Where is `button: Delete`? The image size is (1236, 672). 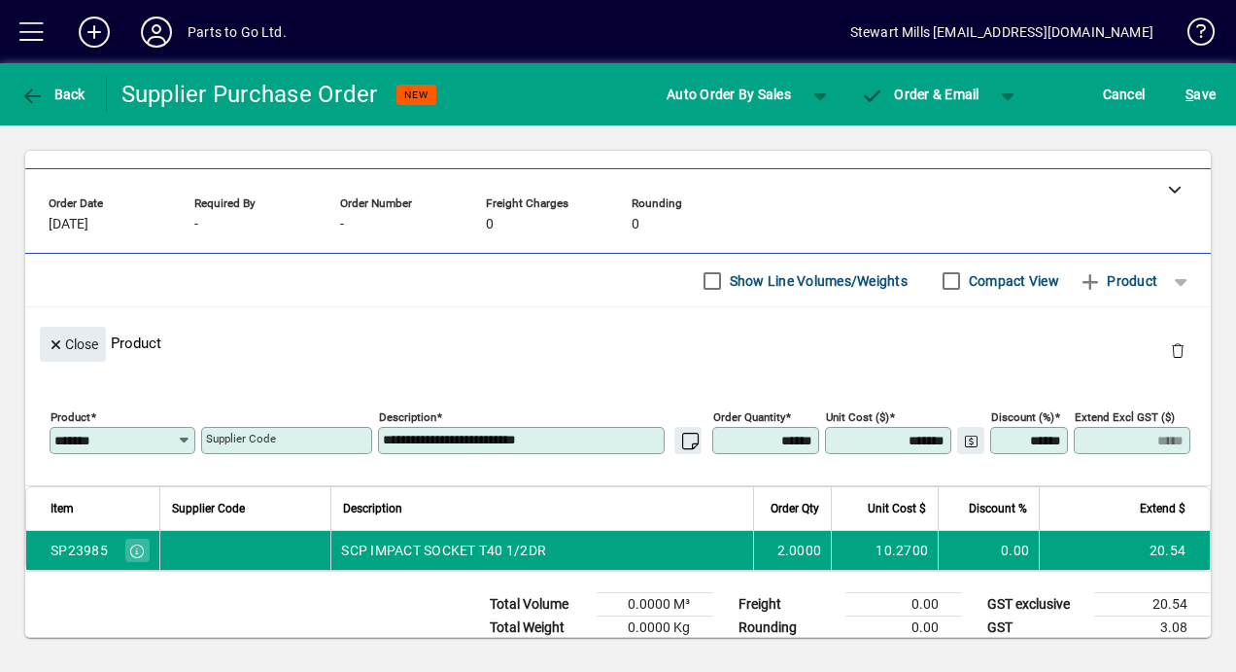 button: Delete is located at coordinates (1178, 350).